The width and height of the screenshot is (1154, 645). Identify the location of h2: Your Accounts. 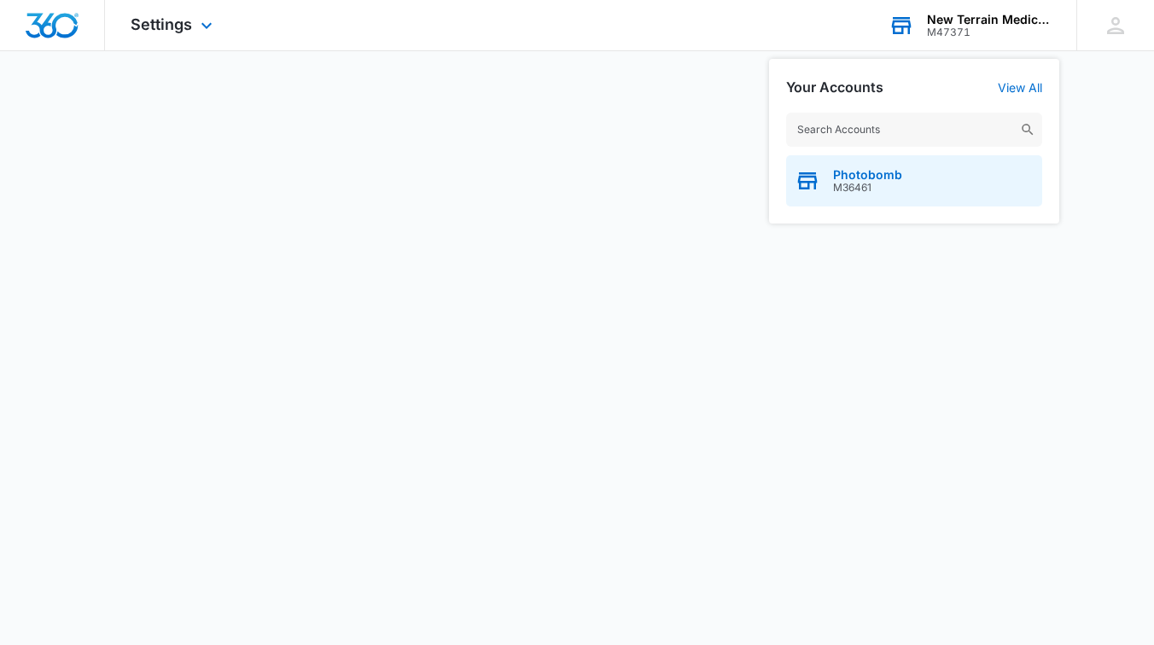
(834, 87).